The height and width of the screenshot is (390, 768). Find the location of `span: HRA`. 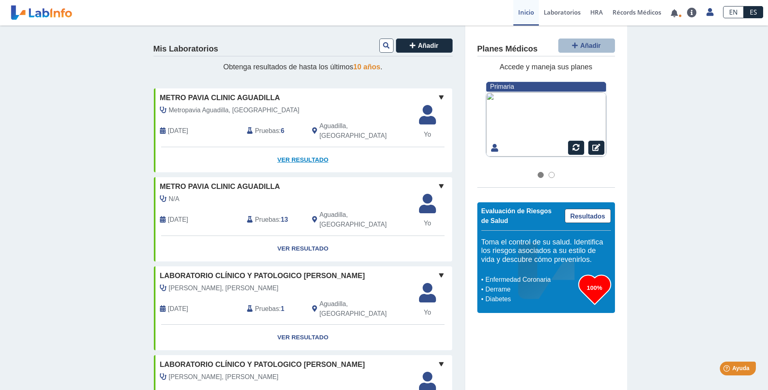

span: HRA is located at coordinates (597, 12).